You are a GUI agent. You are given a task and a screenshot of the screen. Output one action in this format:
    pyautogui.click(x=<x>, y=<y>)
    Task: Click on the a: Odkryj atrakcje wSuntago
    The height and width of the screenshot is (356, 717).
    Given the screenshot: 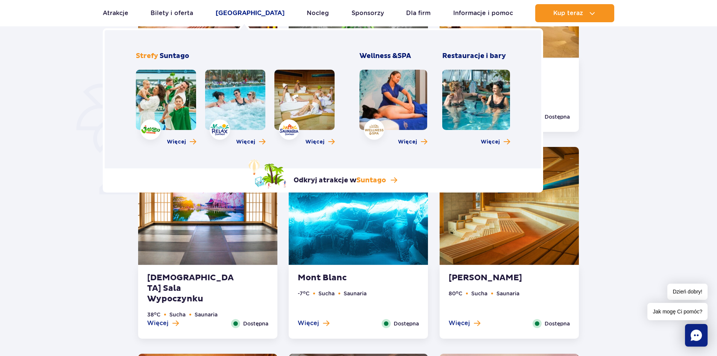 What is the action you would take?
    pyautogui.click(x=323, y=174)
    